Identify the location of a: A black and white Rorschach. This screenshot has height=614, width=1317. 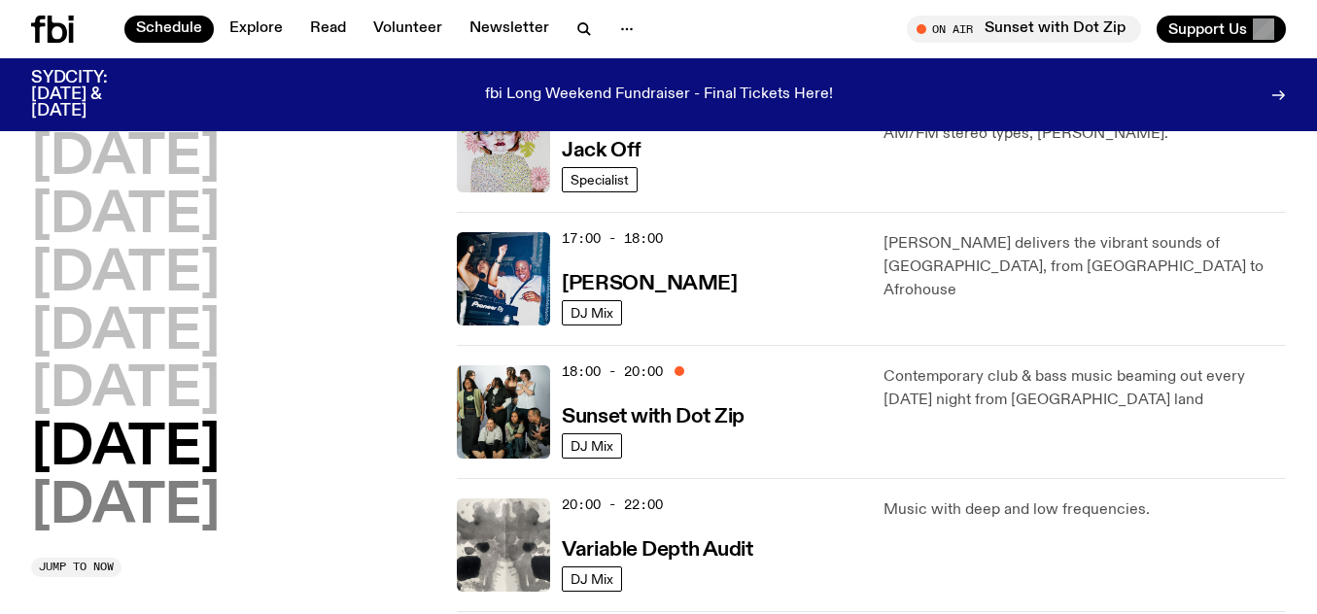
(503, 545).